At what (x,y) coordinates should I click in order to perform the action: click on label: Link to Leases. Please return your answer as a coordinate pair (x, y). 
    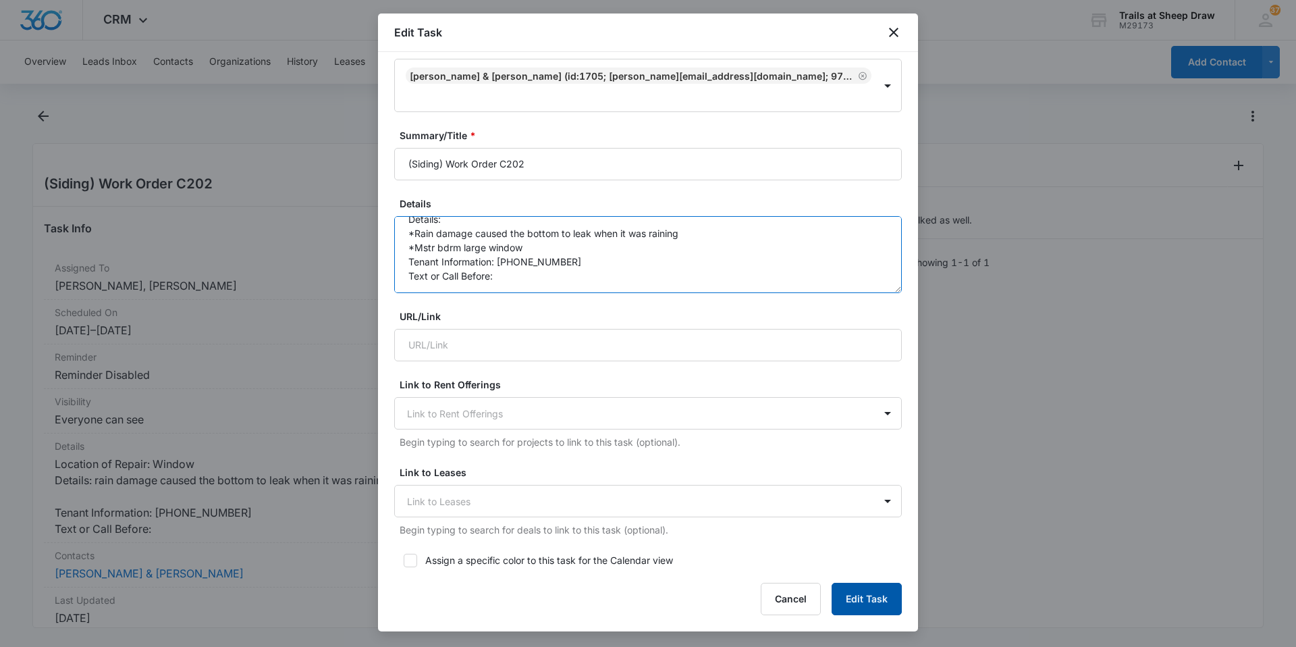
    Looking at the image, I should click on (654, 472).